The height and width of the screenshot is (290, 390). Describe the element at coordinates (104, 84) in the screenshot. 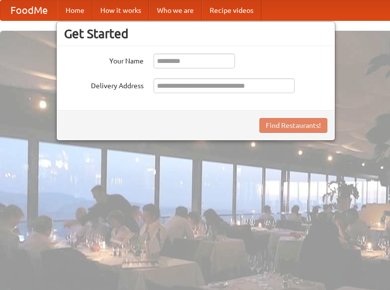

I see `label: Delivery Address` at that location.